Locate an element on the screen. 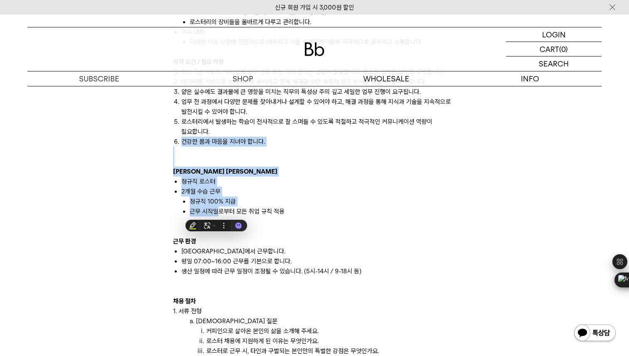  li: 로스터로 근무 시, 타인과 구별되는 본인만의 특별한 강점은 무엇인가요. is located at coordinates (331, 351).